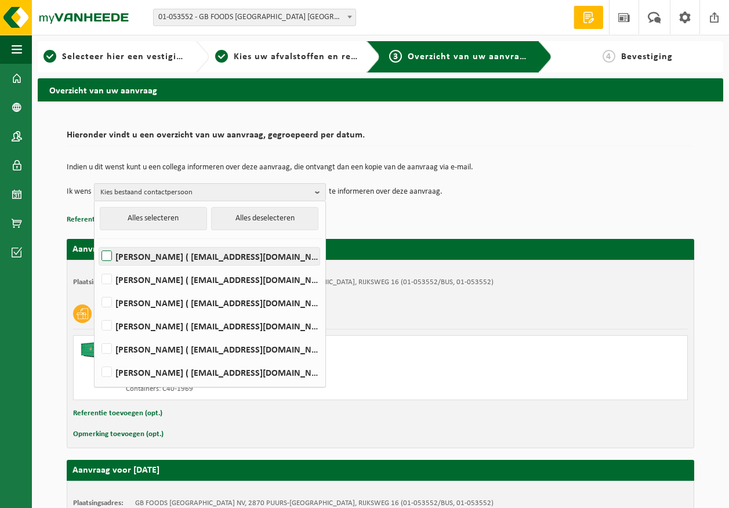 This screenshot has width=729, height=508. I want to click on span: Overzicht van uw aanvraag, so click(469, 57).